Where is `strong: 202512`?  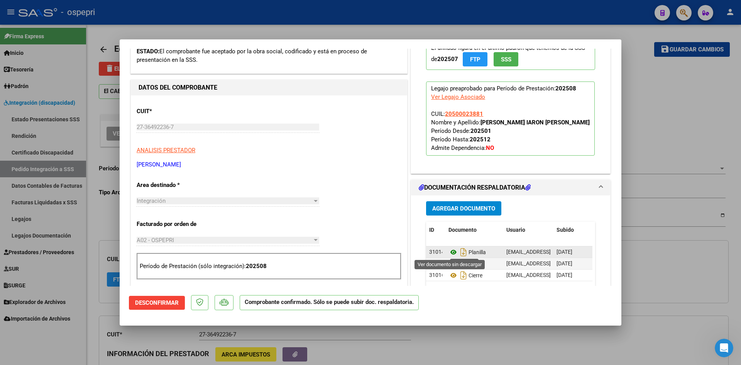 strong: 202512 is located at coordinates (480, 139).